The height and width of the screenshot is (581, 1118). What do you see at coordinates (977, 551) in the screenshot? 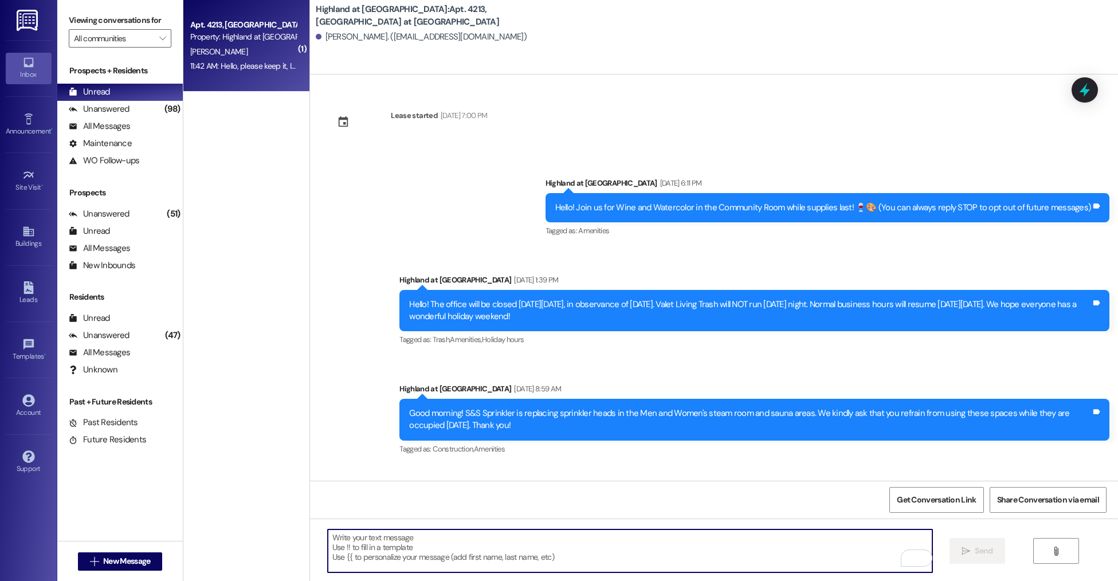
I see `button: Send` at bounding box center [977, 551].